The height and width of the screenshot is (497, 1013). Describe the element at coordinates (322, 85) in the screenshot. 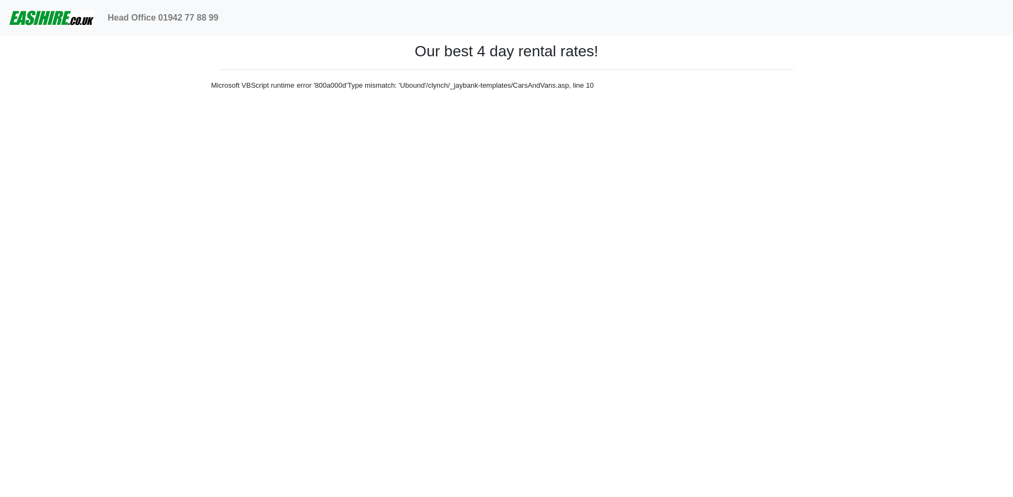

I see `font: error '800a000d'` at that location.